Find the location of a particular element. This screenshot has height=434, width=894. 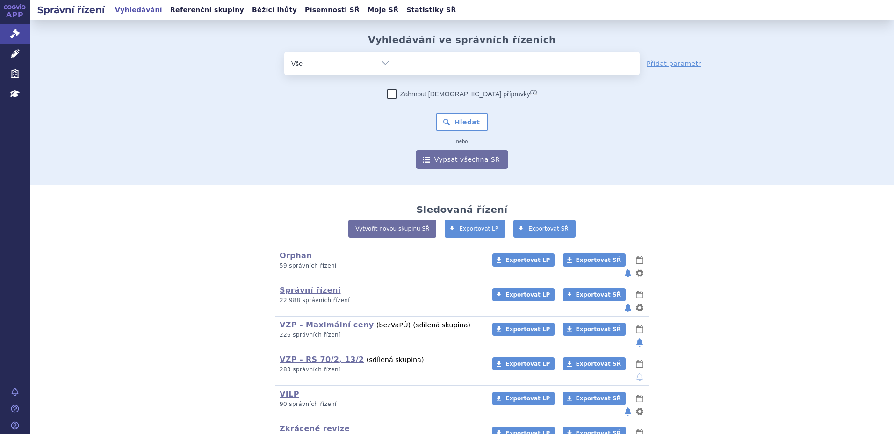

a: Přidat parametr is located at coordinates (674, 64).